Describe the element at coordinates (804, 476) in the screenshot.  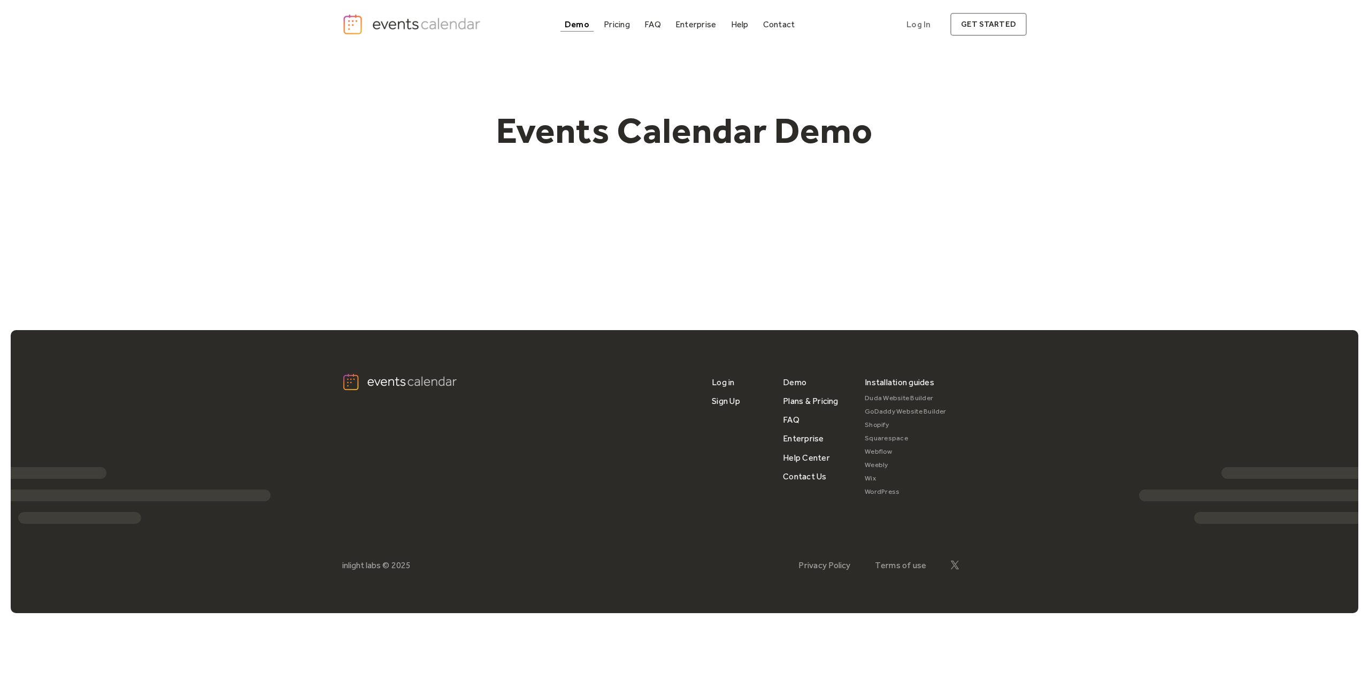
I see `a: Contact Us` at that location.